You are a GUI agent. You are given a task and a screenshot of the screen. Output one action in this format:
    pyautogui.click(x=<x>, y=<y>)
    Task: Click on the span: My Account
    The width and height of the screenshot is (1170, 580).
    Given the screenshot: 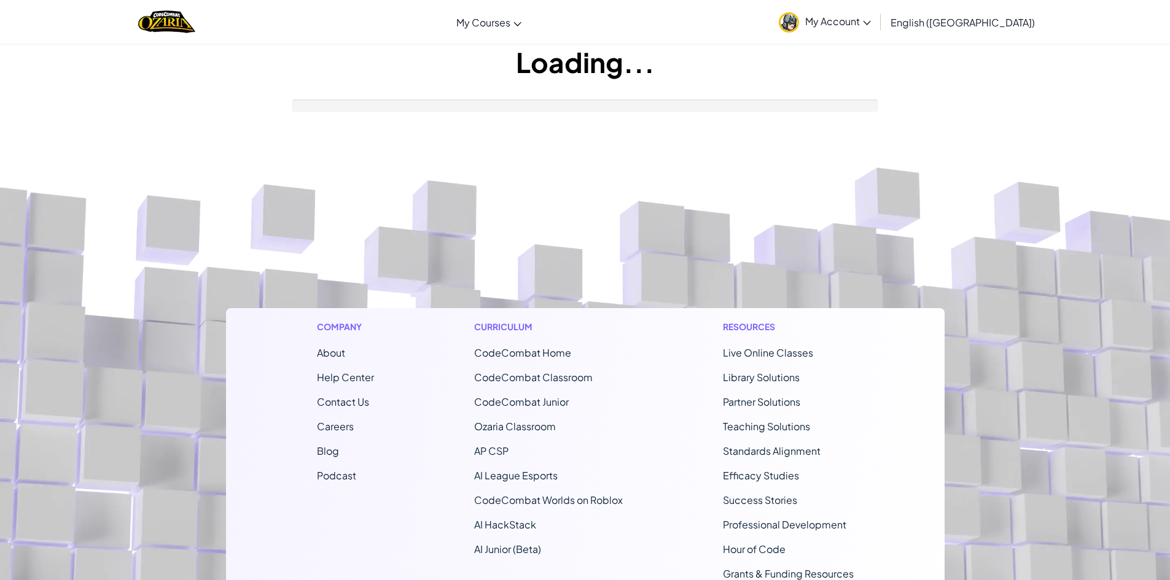 What is the action you would take?
    pyautogui.click(x=838, y=21)
    